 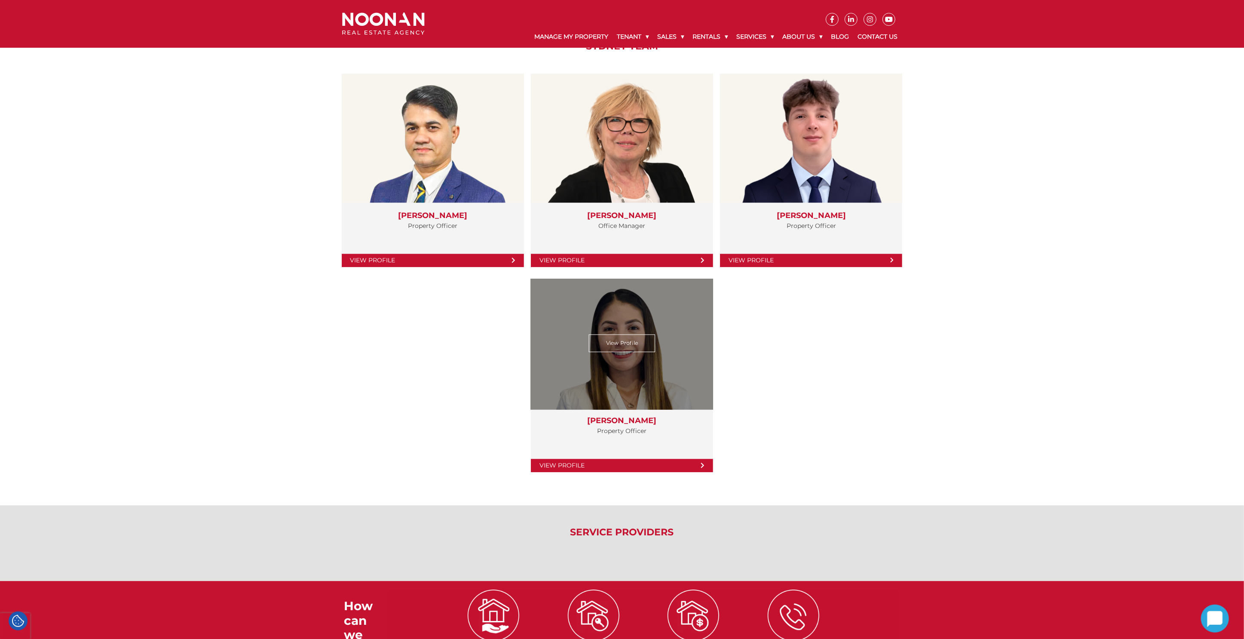 What do you see at coordinates (622, 532) in the screenshot?
I see `h2: Service Providers` at bounding box center [622, 532].